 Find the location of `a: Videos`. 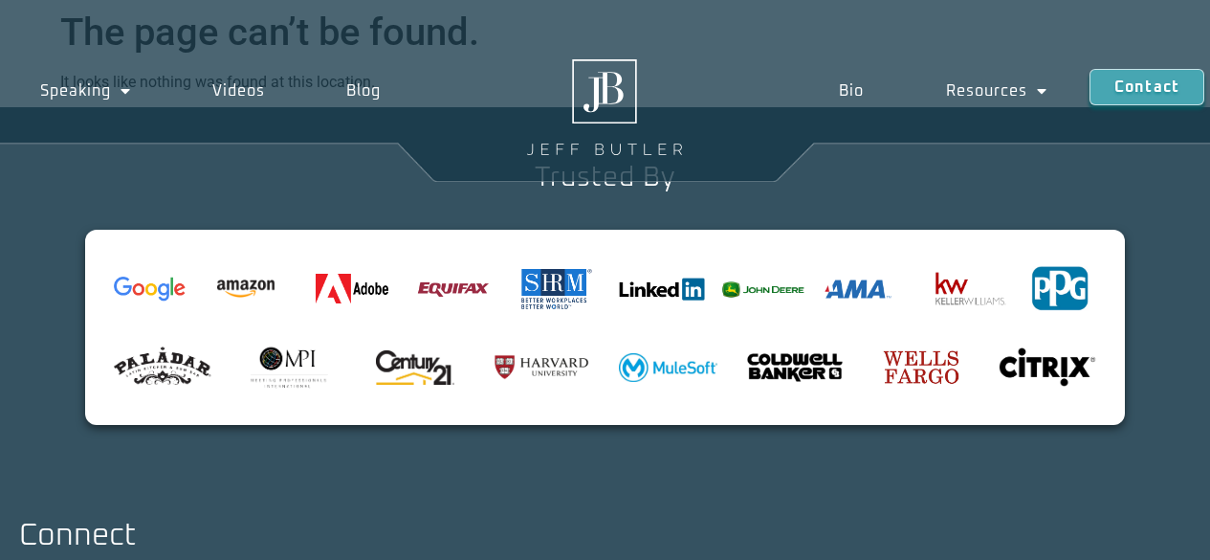

a: Videos is located at coordinates (239, 91).